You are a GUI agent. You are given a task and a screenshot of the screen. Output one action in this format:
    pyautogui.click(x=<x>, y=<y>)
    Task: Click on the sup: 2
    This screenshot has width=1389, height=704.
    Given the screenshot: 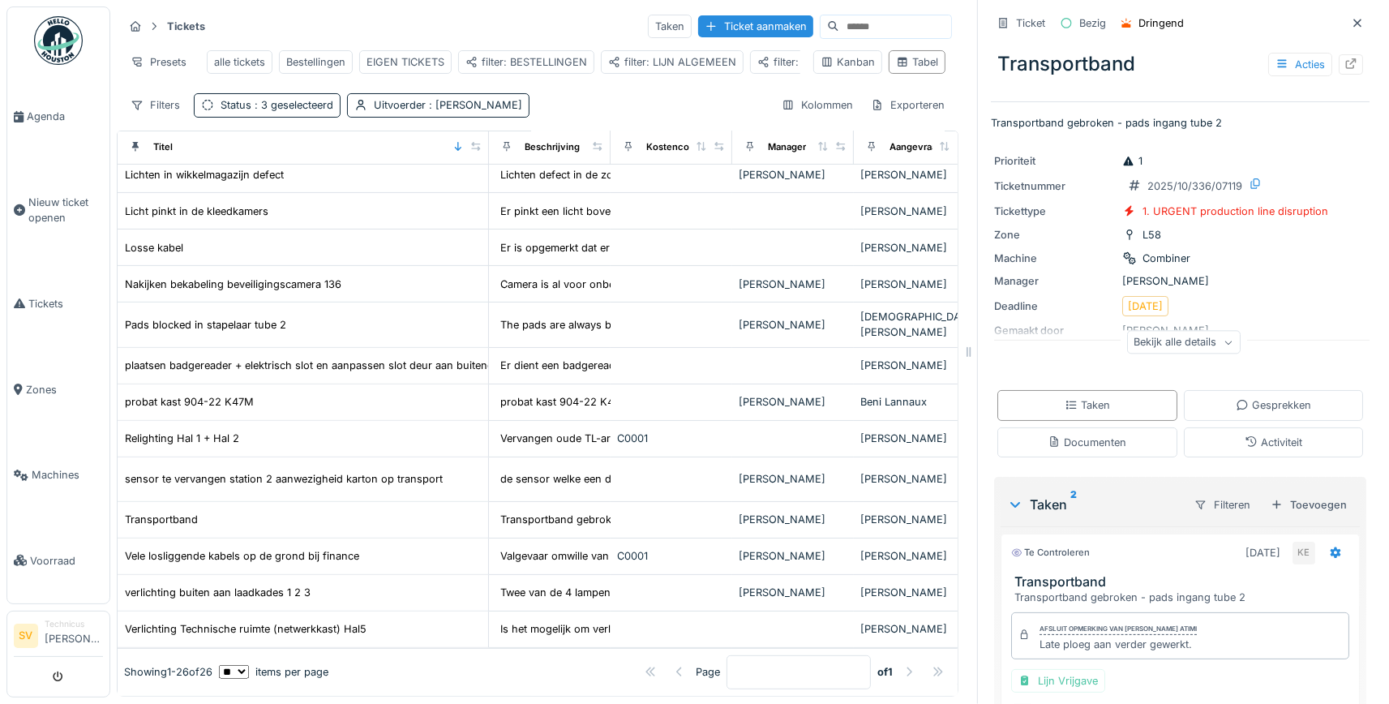 What is the action you would take?
    pyautogui.click(x=1074, y=504)
    